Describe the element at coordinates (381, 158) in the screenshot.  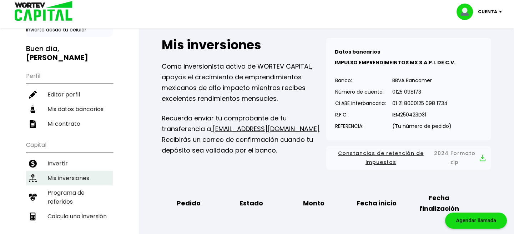
I see `span: Constancias de retención de impuestos` at that location.